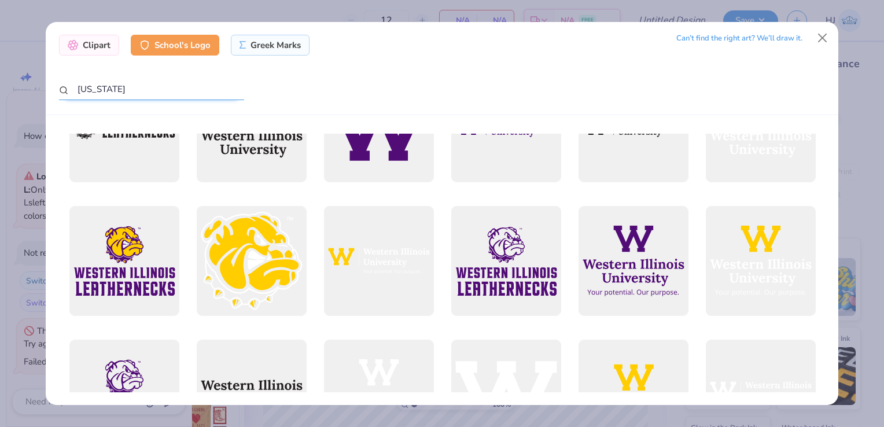 This screenshot has width=884, height=427. What do you see at coordinates (175, 45) in the screenshot?
I see `div: School's Logo` at bounding box center [175, 45].